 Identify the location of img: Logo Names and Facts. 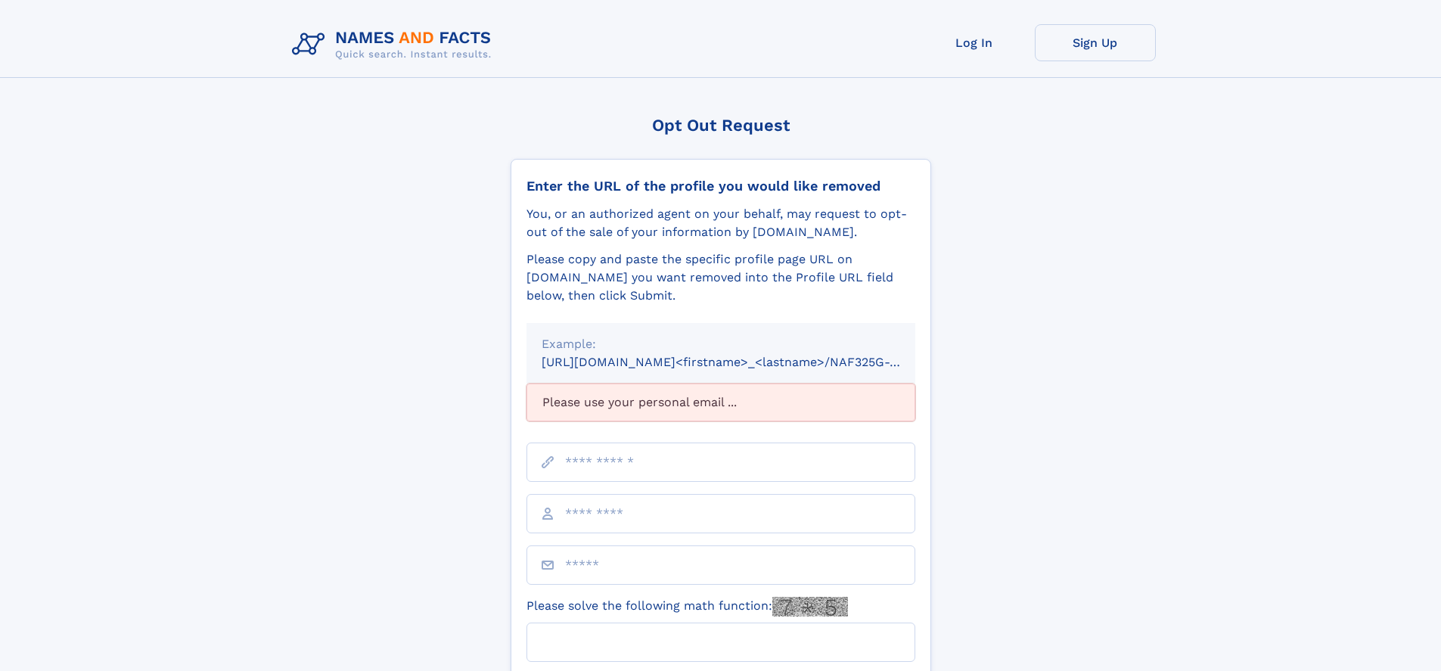
(395, 45).